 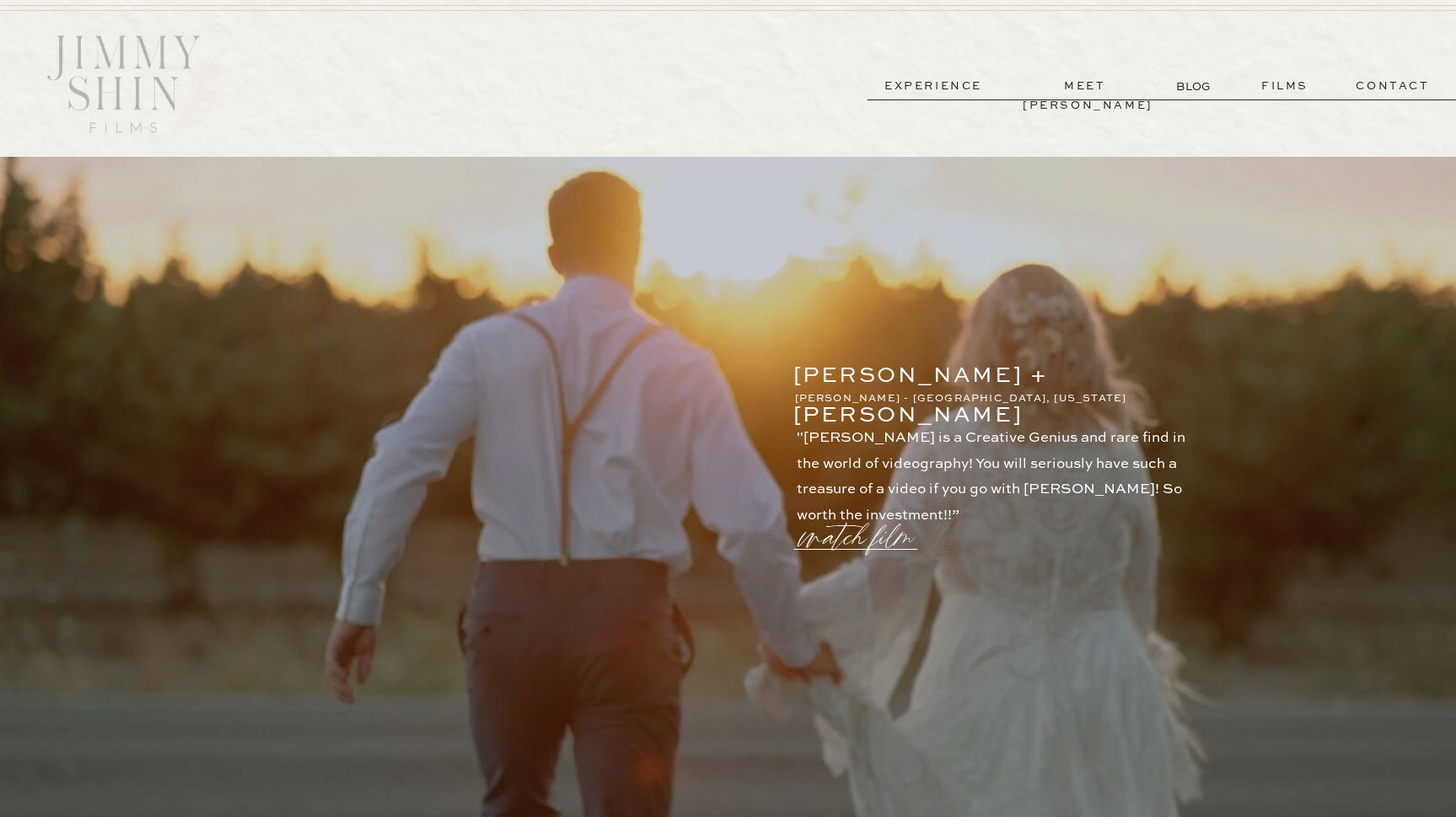 What do you see at coordinates (861, 527) in the screenshot?
I see `a: watch film` at bounding box center [861, 527].